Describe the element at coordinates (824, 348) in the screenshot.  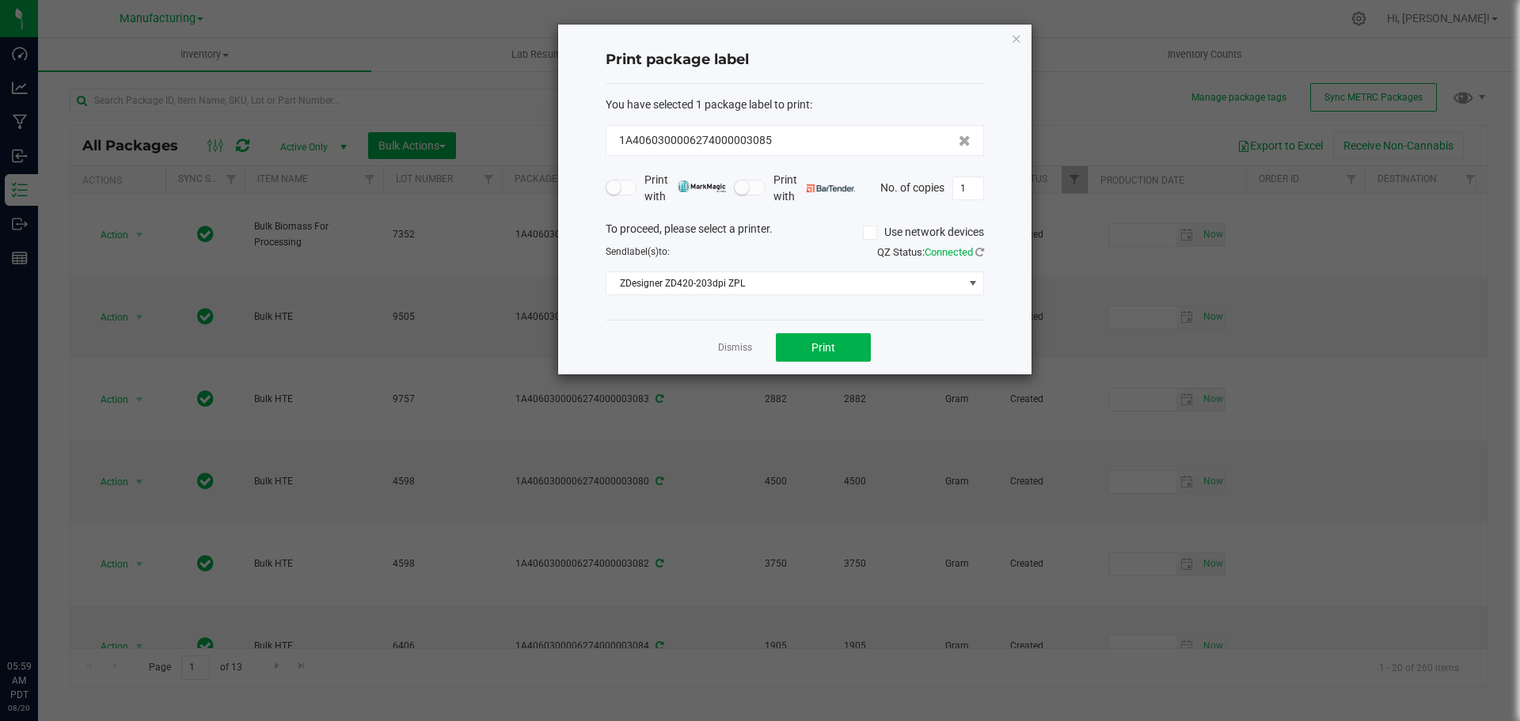
I see `button: Print` at that location.